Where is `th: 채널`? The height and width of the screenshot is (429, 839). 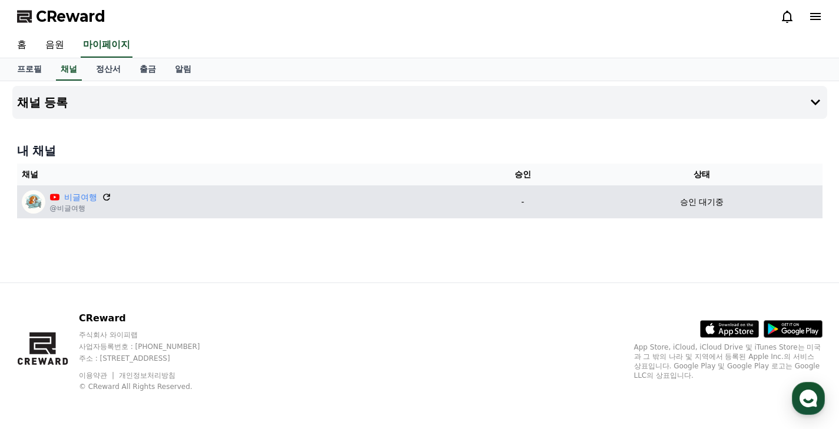
th: 채널 is located at coordinates (241, 174).